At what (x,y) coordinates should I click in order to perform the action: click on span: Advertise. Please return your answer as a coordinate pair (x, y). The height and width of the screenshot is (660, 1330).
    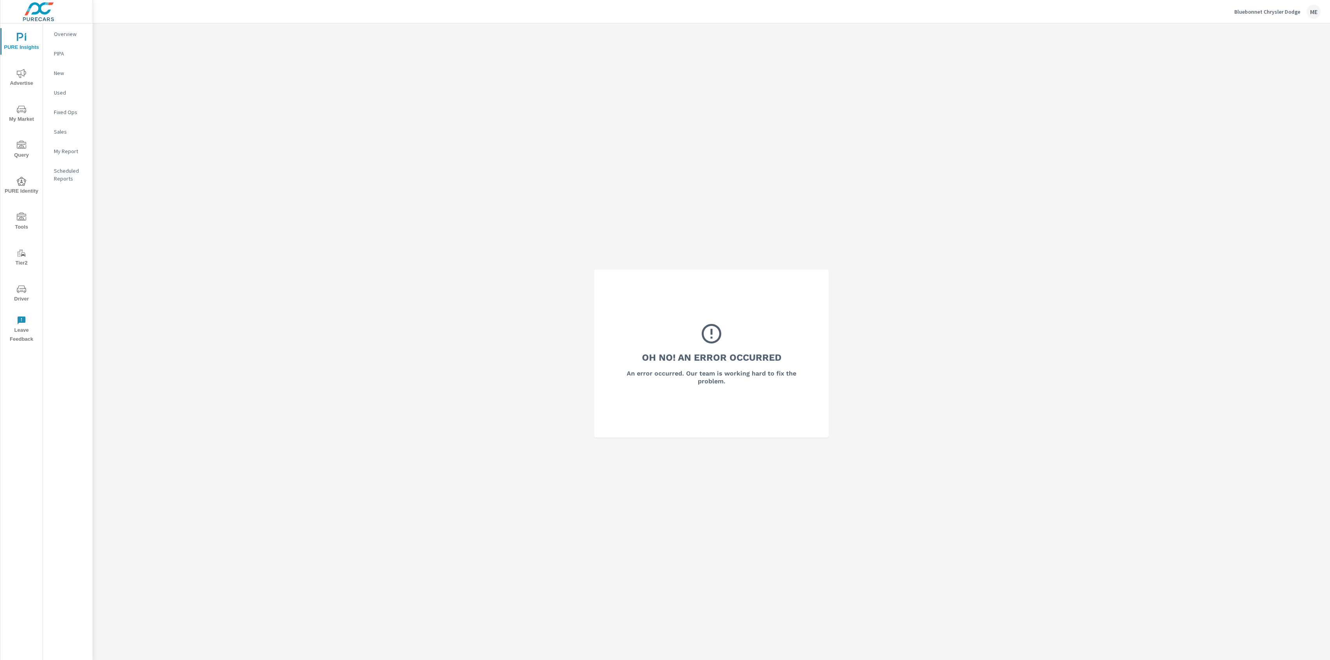
    Looking at the image, I should click on (21, 78).